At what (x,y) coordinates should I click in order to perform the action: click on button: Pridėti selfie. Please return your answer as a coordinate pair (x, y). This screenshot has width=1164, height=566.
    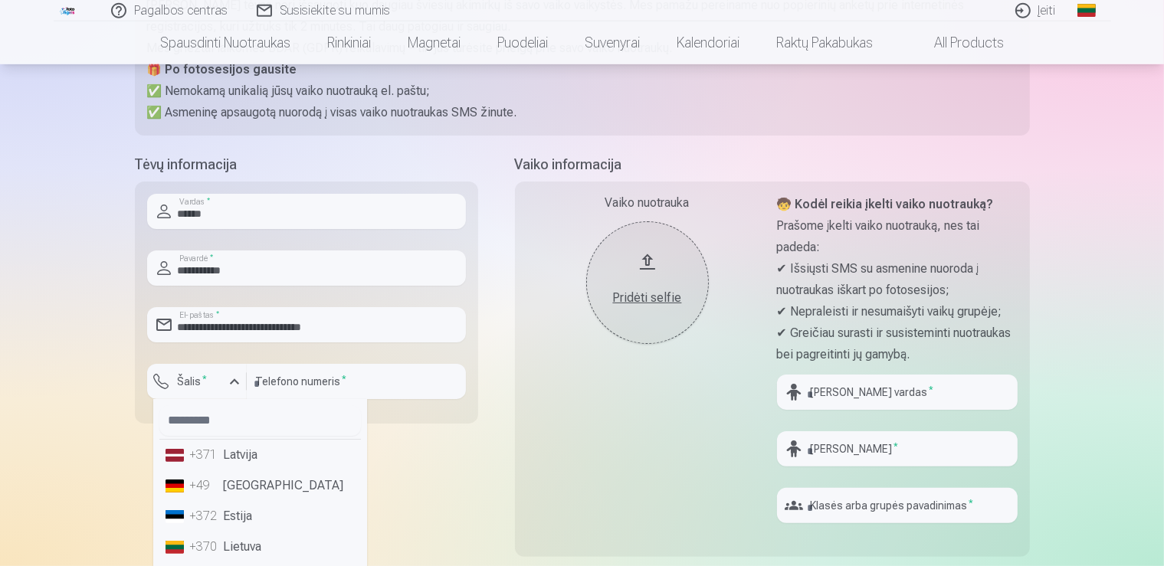
    Looking at the image, I should click on (648, 283).